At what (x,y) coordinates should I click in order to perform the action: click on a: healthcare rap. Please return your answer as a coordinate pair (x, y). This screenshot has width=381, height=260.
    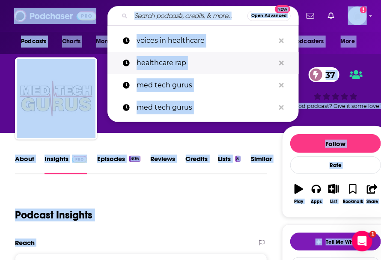
    Looking at the image, I should click on (203, 63).